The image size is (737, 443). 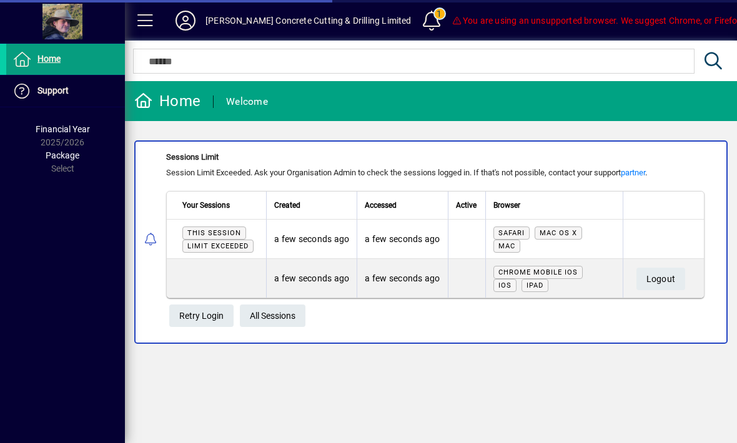 What do you see at coordinates (633, 172) in the screenshot?
I see `a: partner` at bounding box center [633, 172].